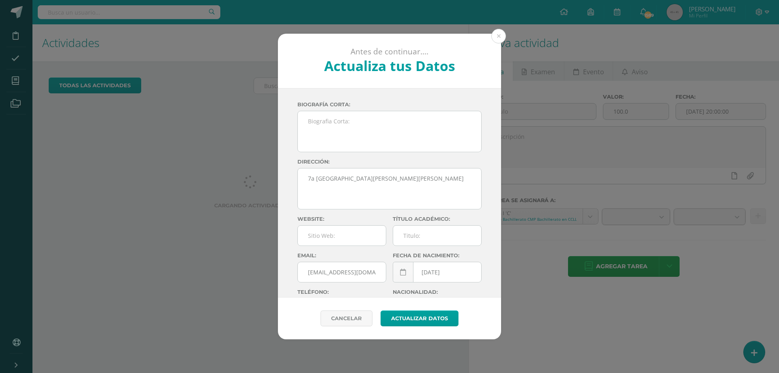  Describe the element at coordinates (419, 318) in the screenshot. I see `button: Actualizar datos` at that location.